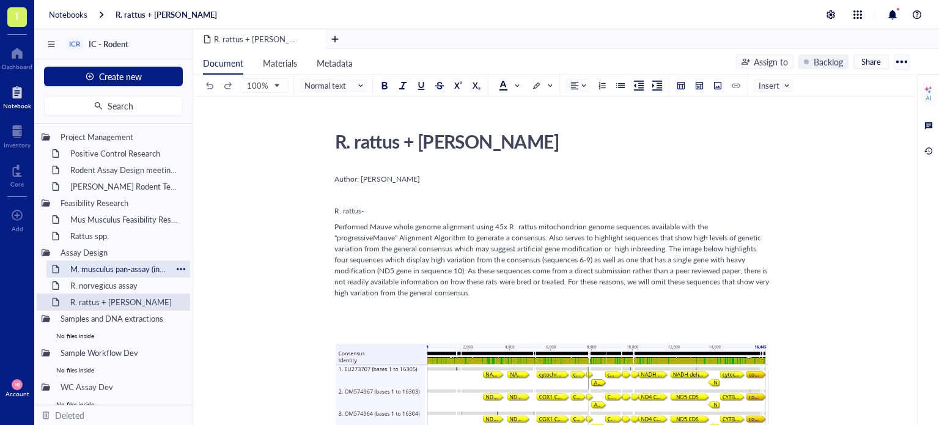 The image size is (939, 425). Describe the element at coordinates (125, 153) in the screenshot. I see `div: Positive Control Research` at that location.